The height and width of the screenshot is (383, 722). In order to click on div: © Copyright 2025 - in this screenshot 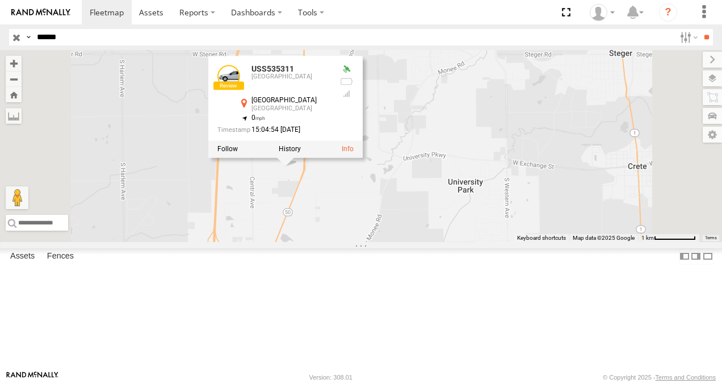, I will do `click(659, 377)`.